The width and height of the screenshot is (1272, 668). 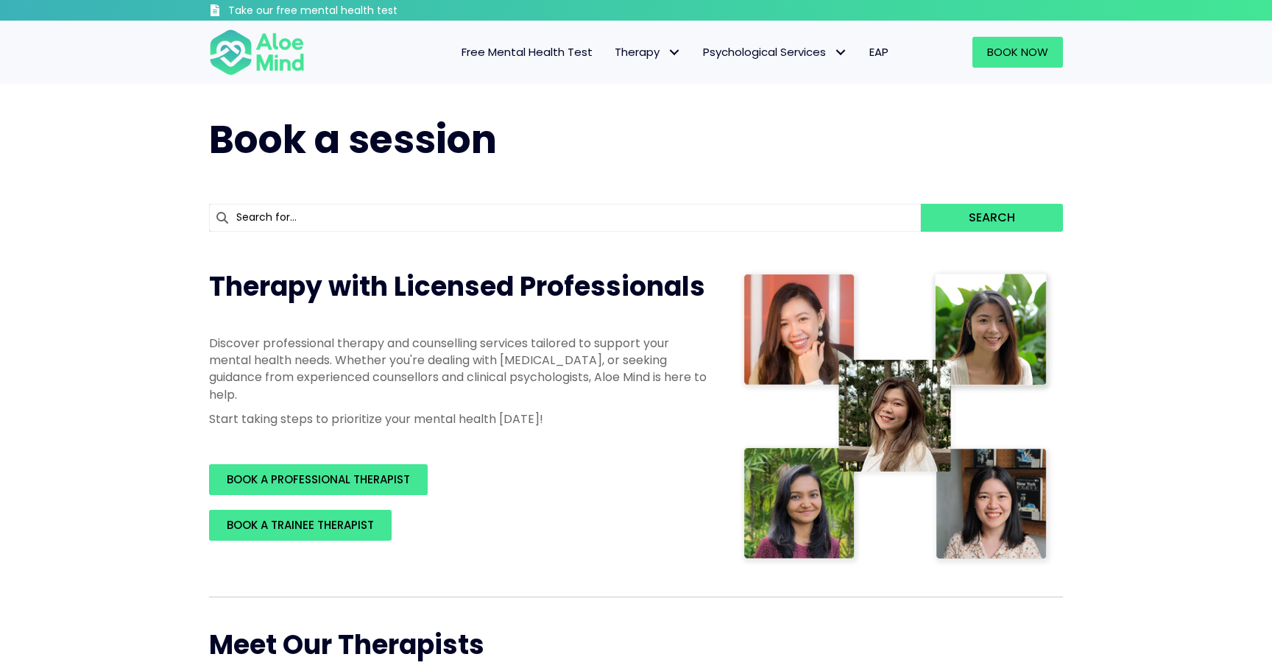 What do you see at coordinates (879, 52) in the screenshot?
I see `span: EAP` at bounding box center [879, 52].